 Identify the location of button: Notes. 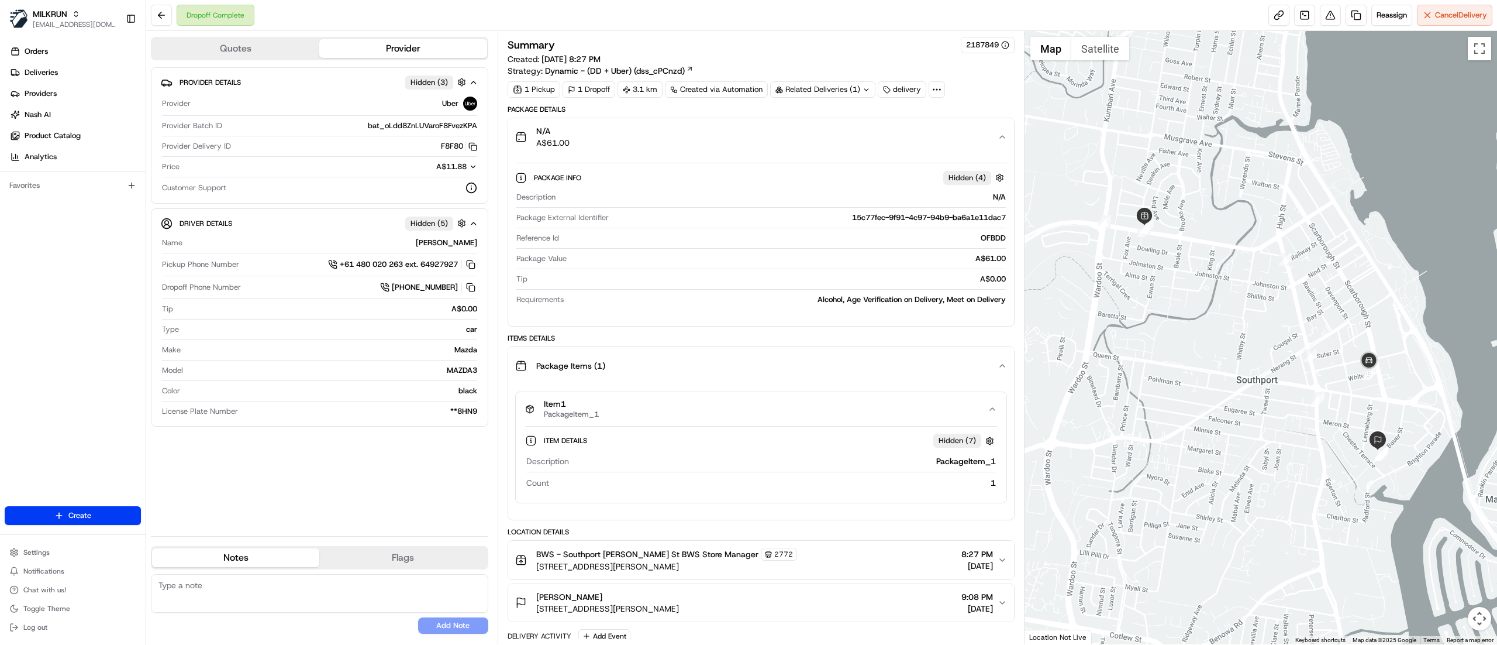
(236, 557).